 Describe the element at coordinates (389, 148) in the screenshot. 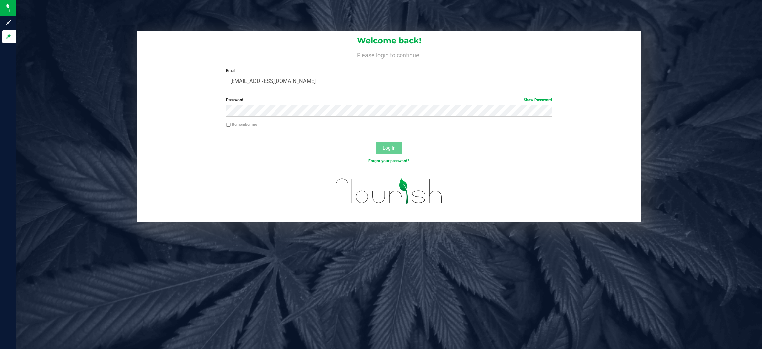

I see `button: Log In` at that location.